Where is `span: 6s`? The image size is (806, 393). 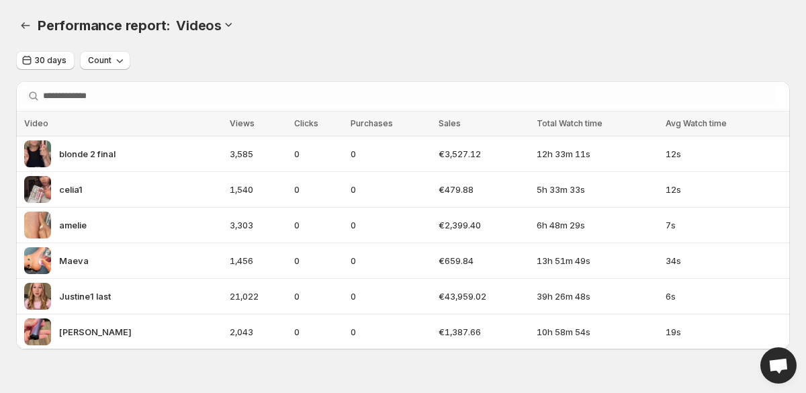 span: 6s is located at coordinates (723, 296).